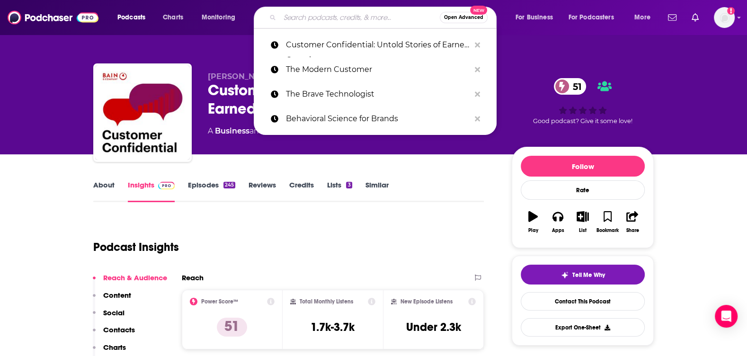 The height and width of the screenshot is (356, 747). What do you see at coordinates (464, 18) in the screenshot?
I see `span: Open Advanced` at bounding box center [464, 18].